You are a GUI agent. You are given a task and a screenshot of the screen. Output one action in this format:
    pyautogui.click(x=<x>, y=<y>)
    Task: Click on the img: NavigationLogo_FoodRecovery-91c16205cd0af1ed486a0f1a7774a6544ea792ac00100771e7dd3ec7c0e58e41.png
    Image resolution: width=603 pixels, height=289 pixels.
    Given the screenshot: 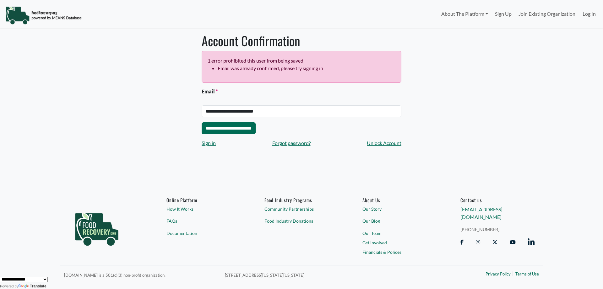 What is the action you would take?
    pyautogui.click(x=43, y=15)
    